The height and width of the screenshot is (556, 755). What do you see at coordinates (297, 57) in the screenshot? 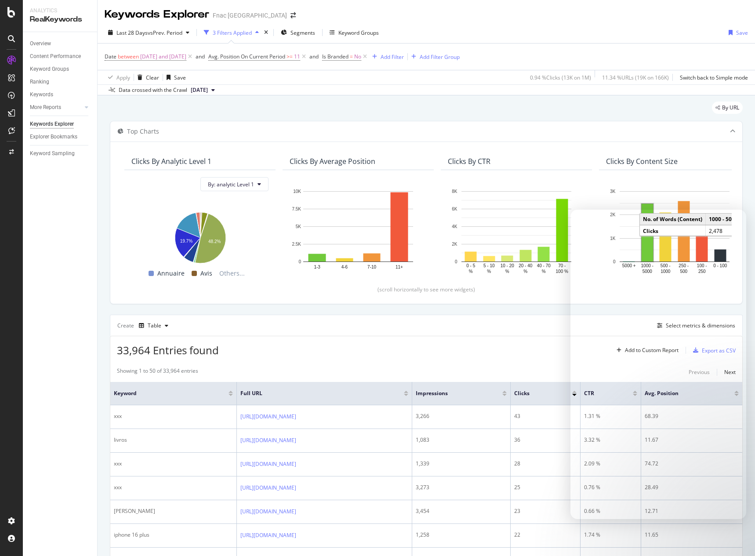
I see `span: 11` at bounding box center [297, 57].